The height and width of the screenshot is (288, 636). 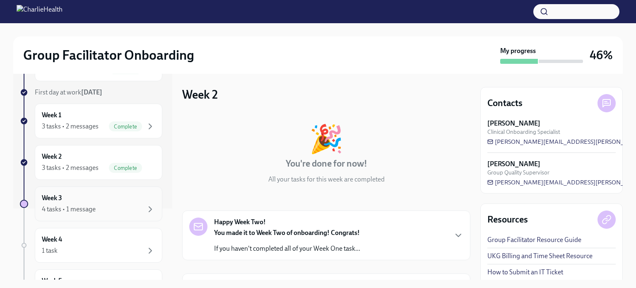 What do you see at coordinates (518, 51) in the screenshot?
I see `strong: My progress` at bounding box center [518, 51].